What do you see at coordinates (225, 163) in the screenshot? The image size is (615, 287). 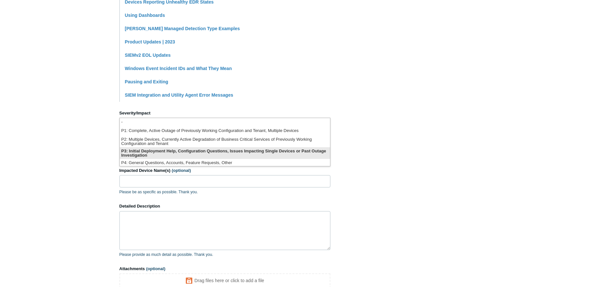 I see `li: P4: General Questions, Accounts, Feature Requests, Other` at bounding box center [225, 163].